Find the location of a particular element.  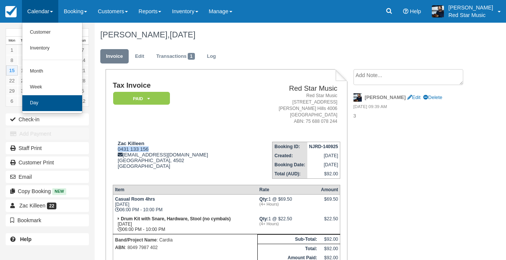

th: Booking ID: is located at coordinates (290, 147).